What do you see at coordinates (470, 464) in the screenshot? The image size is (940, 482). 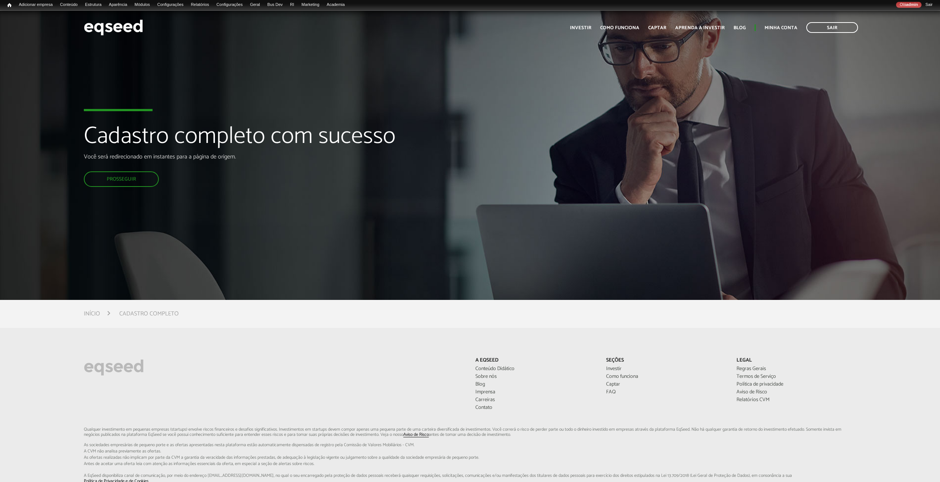 I see `span: Antes de aceitar uma oferta leia com atenção as informações essenciais da oferta, em especial...` at bounding box center [470, 464].